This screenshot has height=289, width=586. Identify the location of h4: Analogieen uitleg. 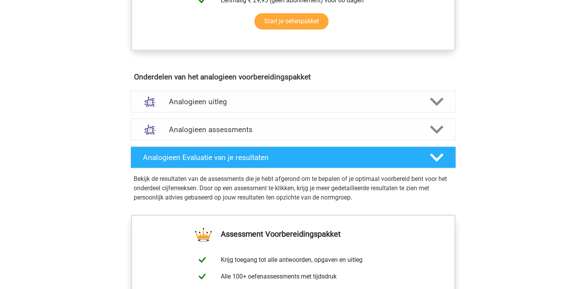
(293, 101).